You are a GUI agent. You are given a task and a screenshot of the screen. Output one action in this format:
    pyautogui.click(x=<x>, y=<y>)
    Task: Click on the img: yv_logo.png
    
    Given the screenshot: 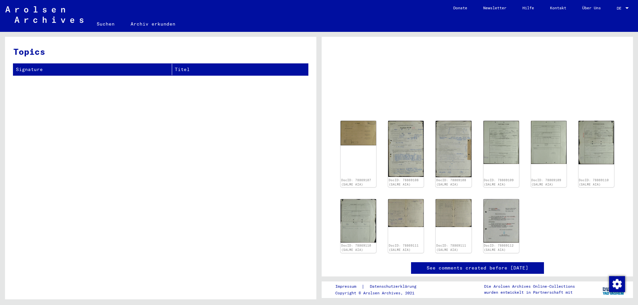 What is the action you would take?
    pyautogui.click(x=613, y=290)
    